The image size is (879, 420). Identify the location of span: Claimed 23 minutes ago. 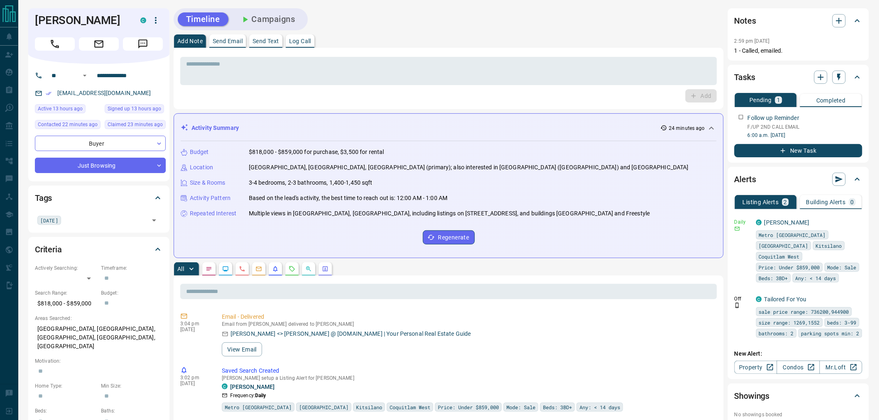
(135, 125).